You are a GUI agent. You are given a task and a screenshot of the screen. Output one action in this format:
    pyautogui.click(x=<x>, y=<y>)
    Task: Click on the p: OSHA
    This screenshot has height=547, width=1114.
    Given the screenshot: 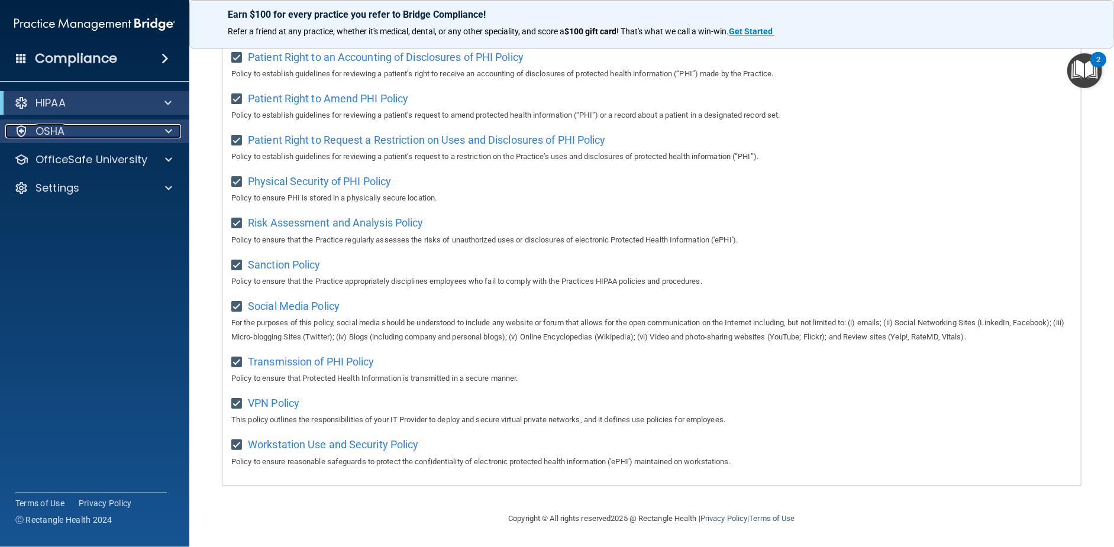 What is the action you would take?
    pyautogui.click(x=50, y=131)
    